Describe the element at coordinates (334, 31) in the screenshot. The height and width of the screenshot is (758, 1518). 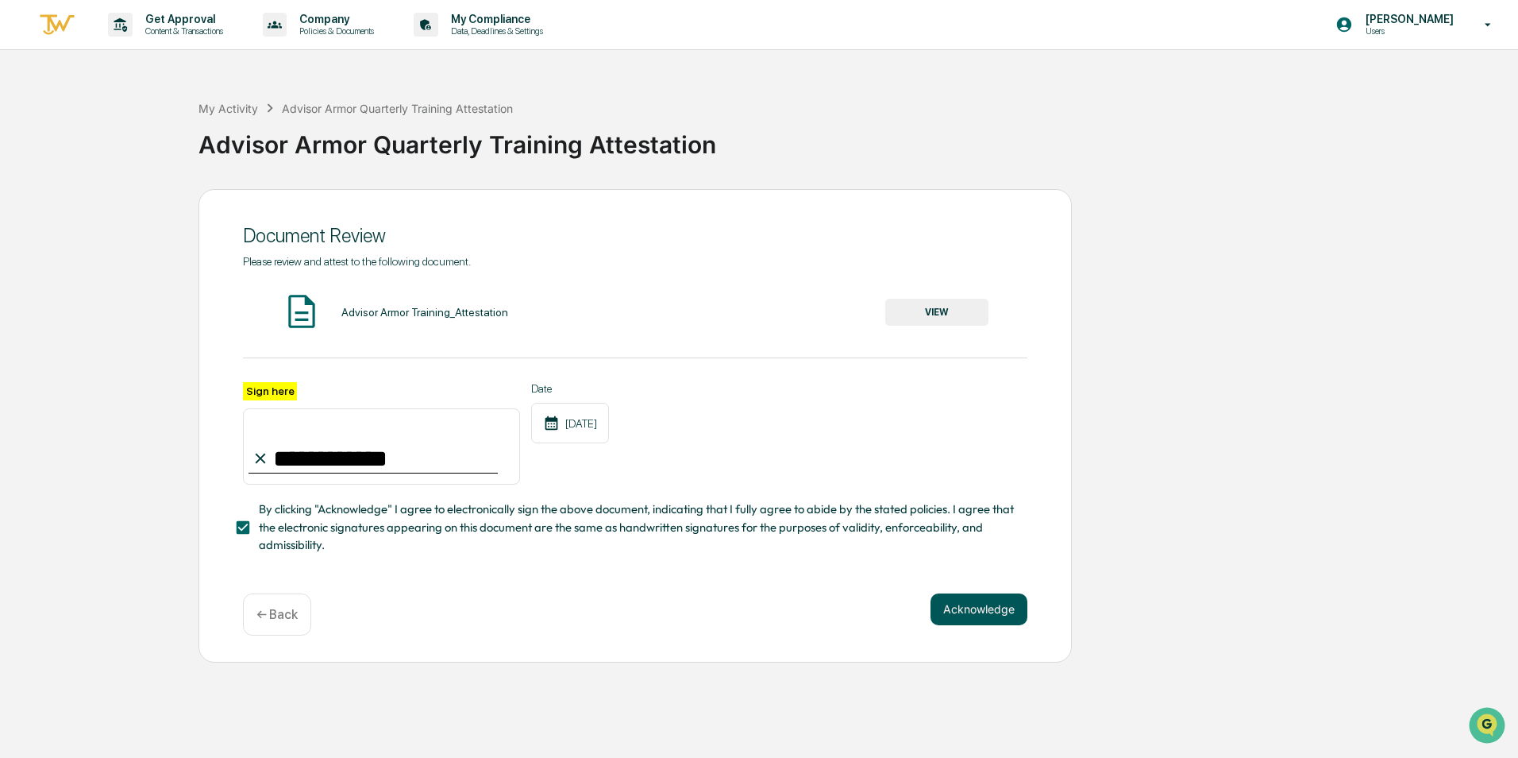
I see `p: Policies & Documents` at that location.